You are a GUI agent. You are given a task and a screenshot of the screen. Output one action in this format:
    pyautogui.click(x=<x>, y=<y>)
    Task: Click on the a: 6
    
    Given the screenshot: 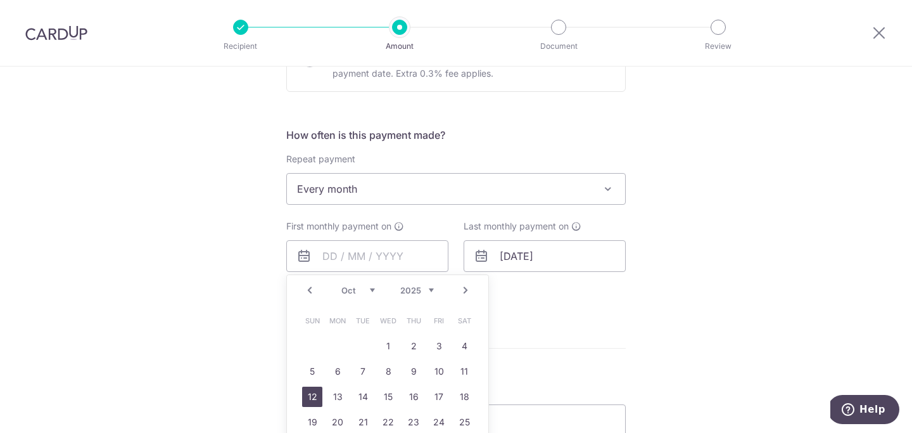 What is the action you would take?
    pyautogui.click(x=338, y=371)
    